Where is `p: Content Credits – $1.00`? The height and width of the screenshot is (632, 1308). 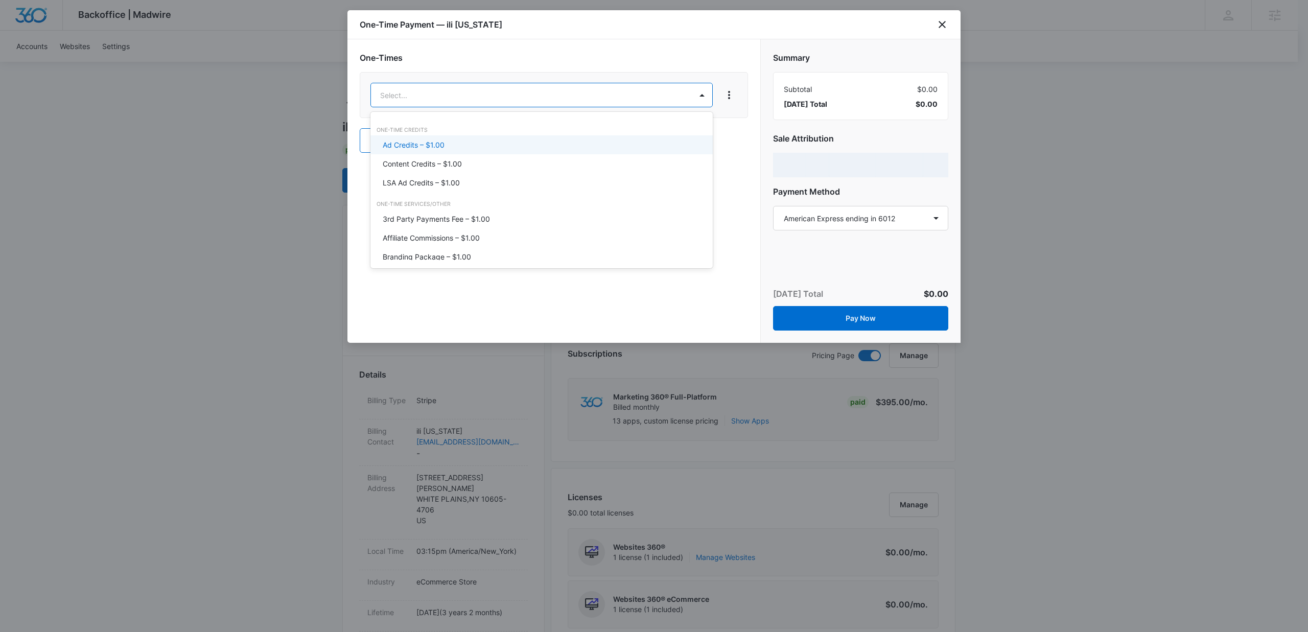
p: Content Credits – $1.00 is located at coordinates (422, 164).